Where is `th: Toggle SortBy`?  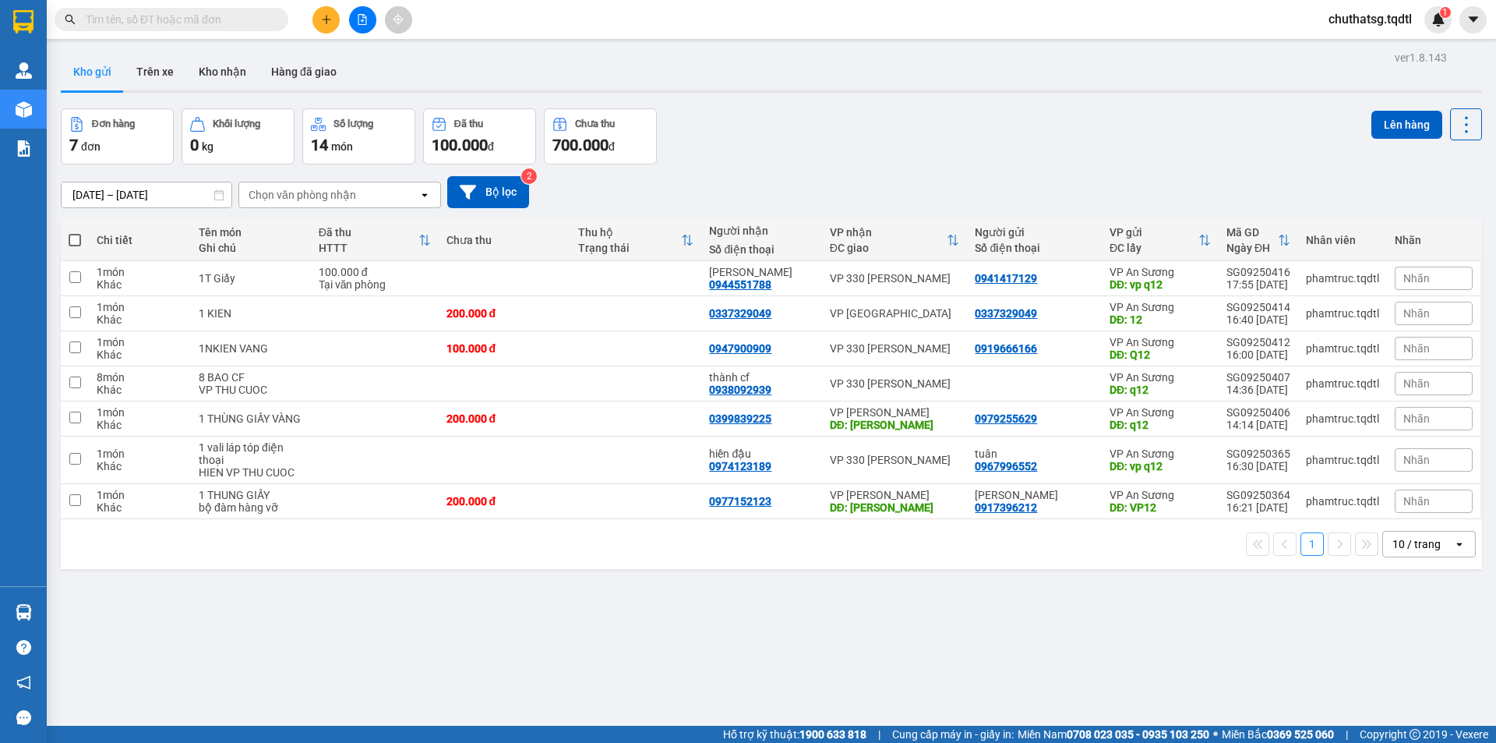 th: Toggle SortBy is located at coordinates (636, 240).